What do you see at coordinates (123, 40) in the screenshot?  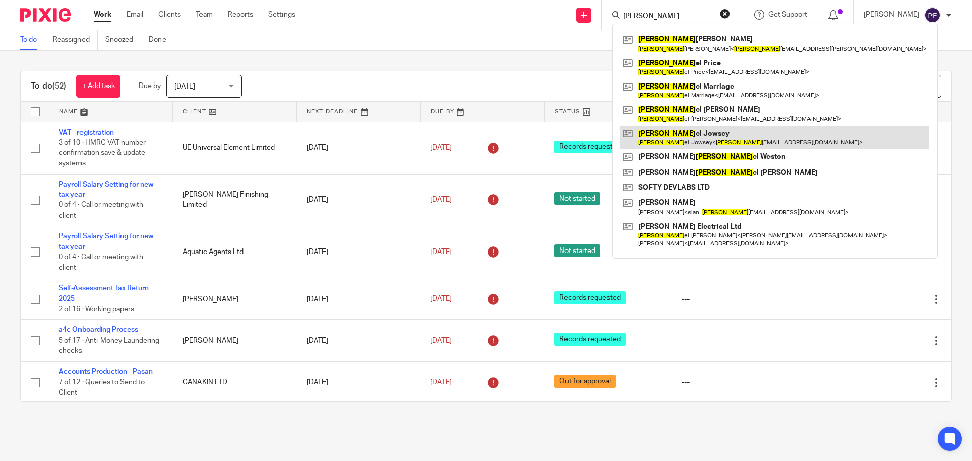 I see `a: Snoozed` at bounding box center [123, 40].